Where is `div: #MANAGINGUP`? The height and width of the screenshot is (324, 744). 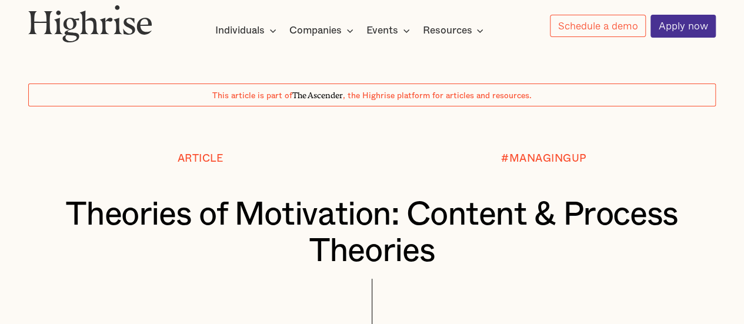
div: #MANAGINGUP is located at coordinates (544, 159).